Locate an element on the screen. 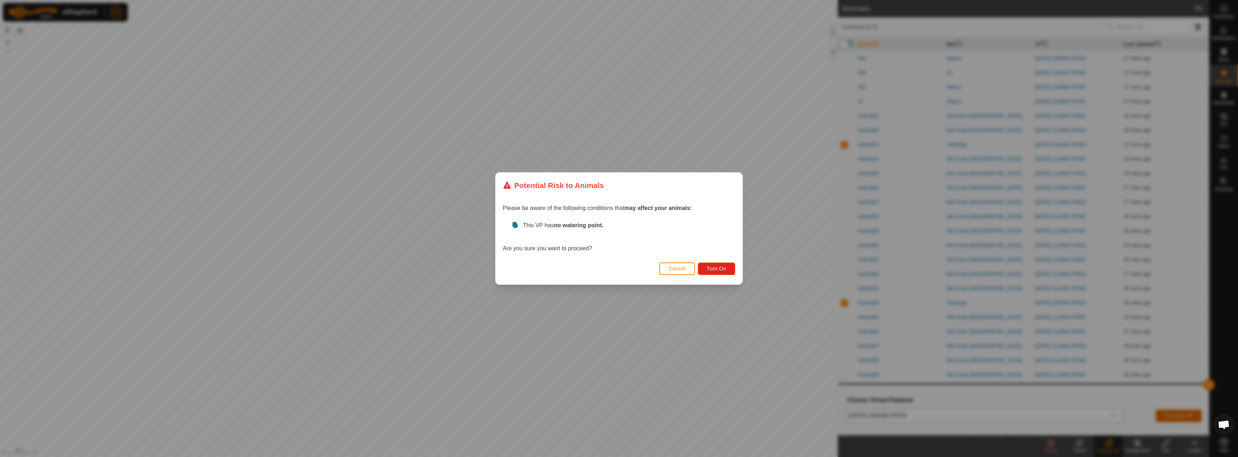  span: Cancel is located at coordinates (677, 269).